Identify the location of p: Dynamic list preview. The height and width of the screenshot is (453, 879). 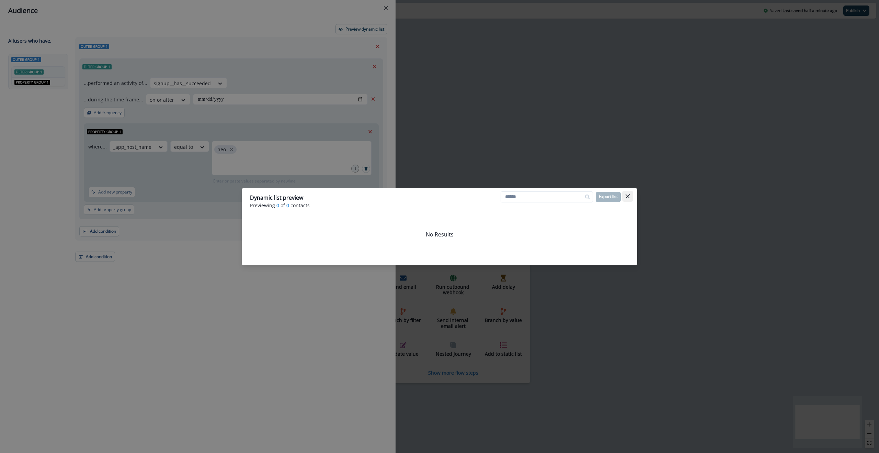
(276, 197).